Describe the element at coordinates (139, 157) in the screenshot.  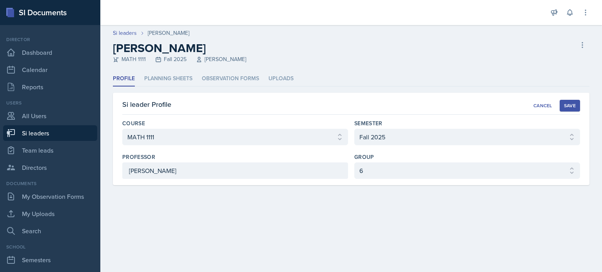
I see `label: Professor` at that location.